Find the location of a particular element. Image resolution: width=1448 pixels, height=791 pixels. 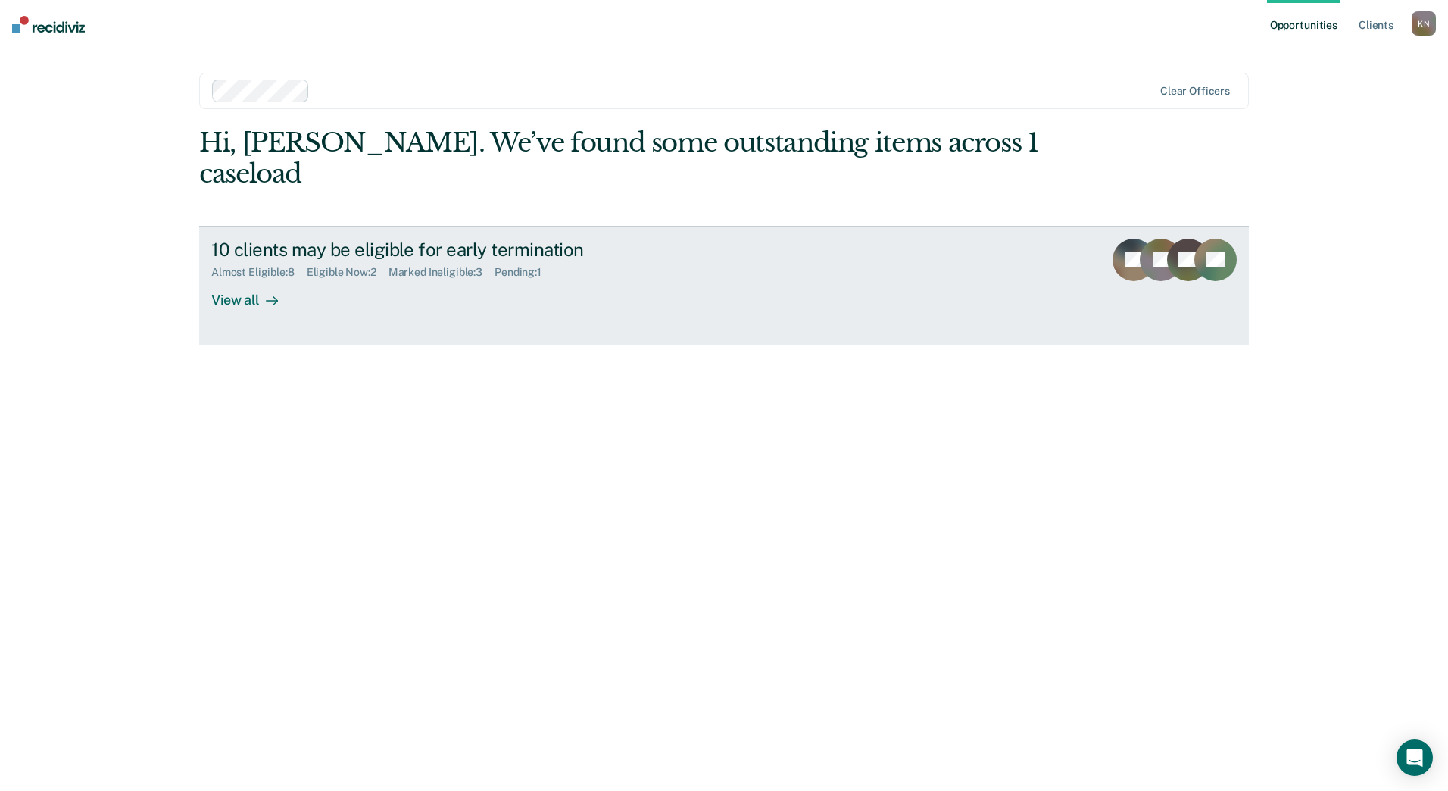

div: Marked Ineligible : 3 is located at coordinates (442, 272).